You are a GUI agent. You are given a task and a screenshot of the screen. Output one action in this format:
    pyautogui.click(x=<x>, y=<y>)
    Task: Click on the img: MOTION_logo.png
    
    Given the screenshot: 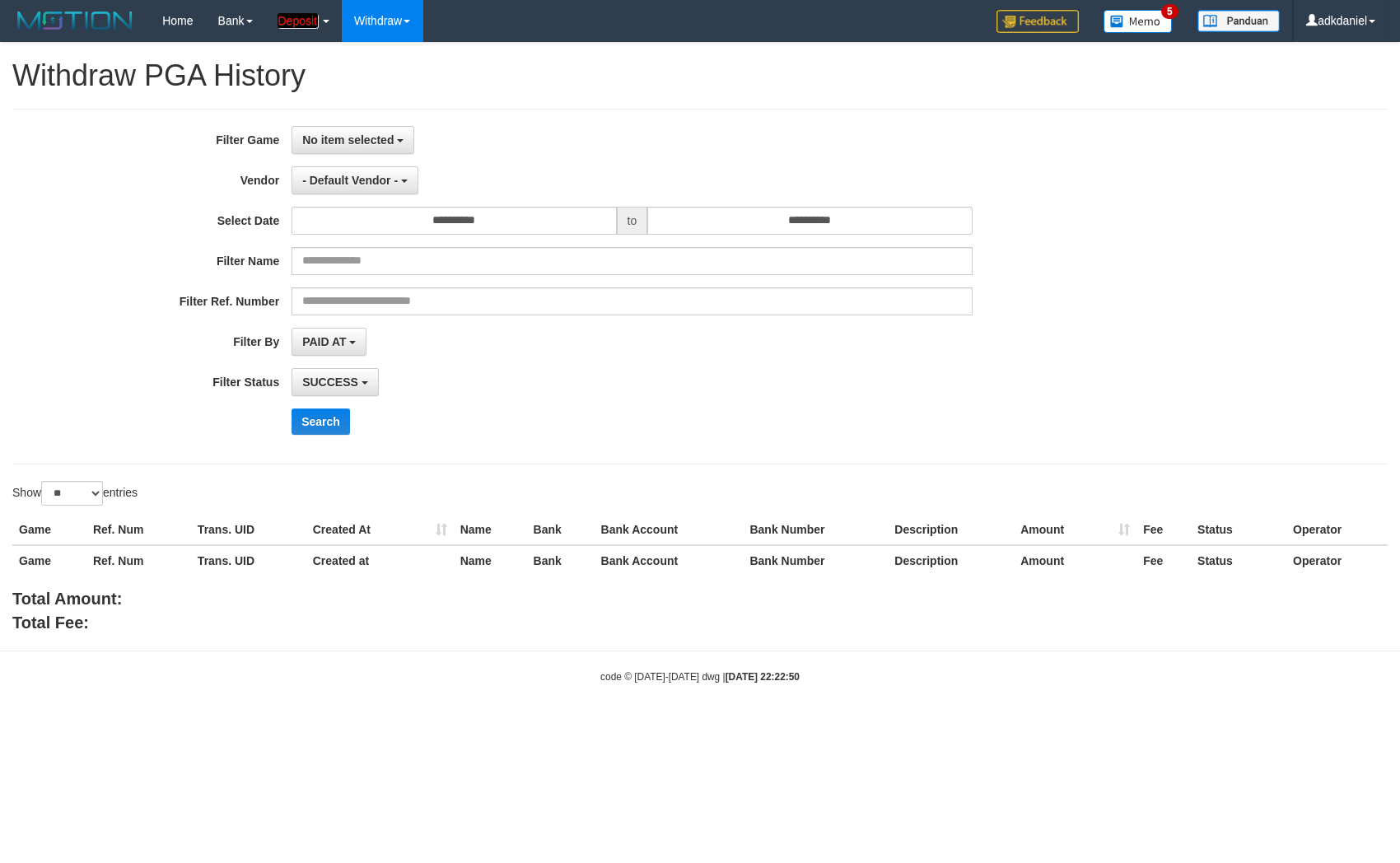 What is the action you would take?
    pyautogui.click(x=75, y=20)
    